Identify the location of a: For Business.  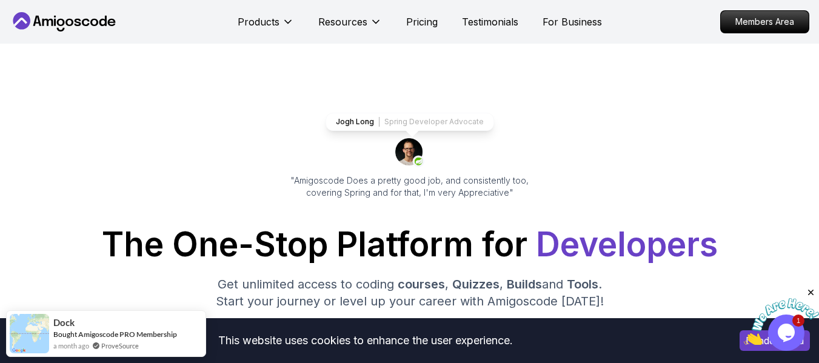
(572, 22).